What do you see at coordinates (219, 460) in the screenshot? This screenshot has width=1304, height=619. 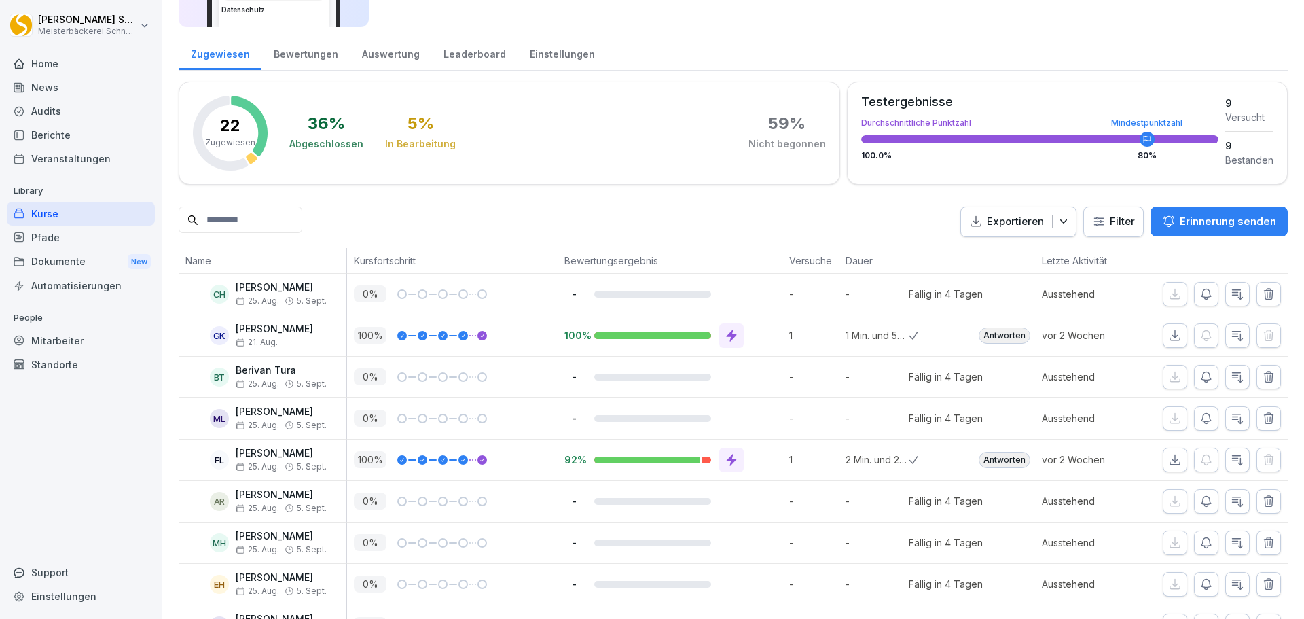 I see `div: FL` at bounding box center [219, 460].